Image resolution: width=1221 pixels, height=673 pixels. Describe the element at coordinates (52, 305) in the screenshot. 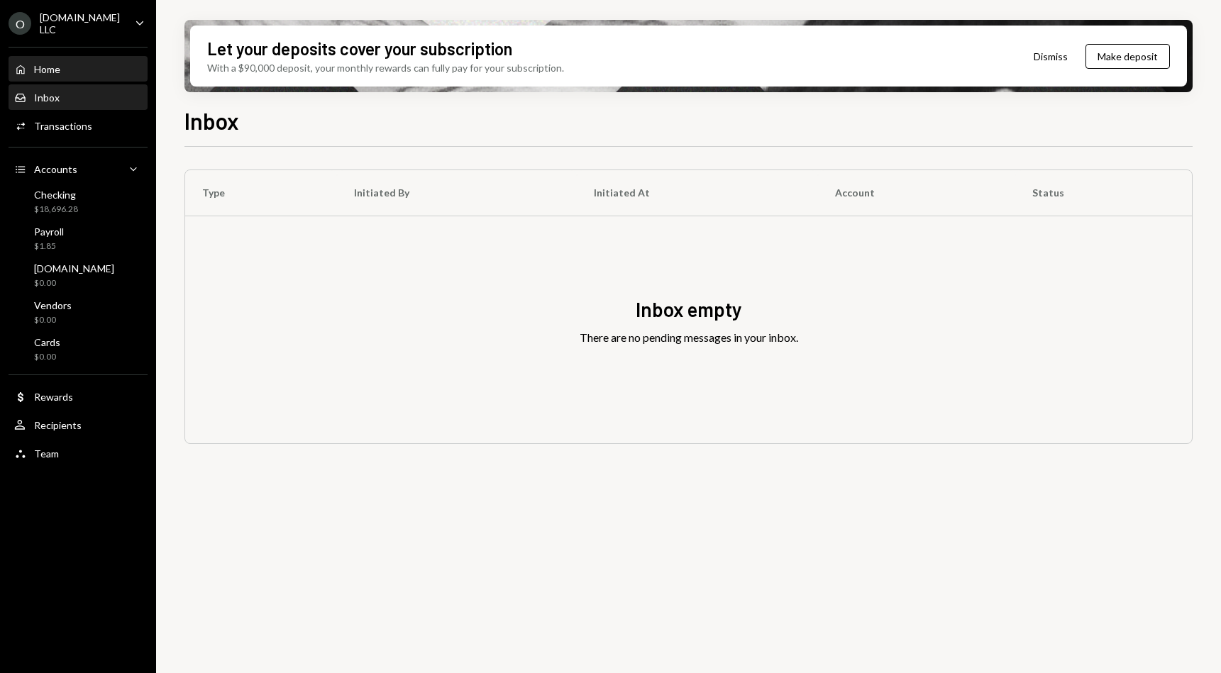

I see `div: Vendors` at that location.